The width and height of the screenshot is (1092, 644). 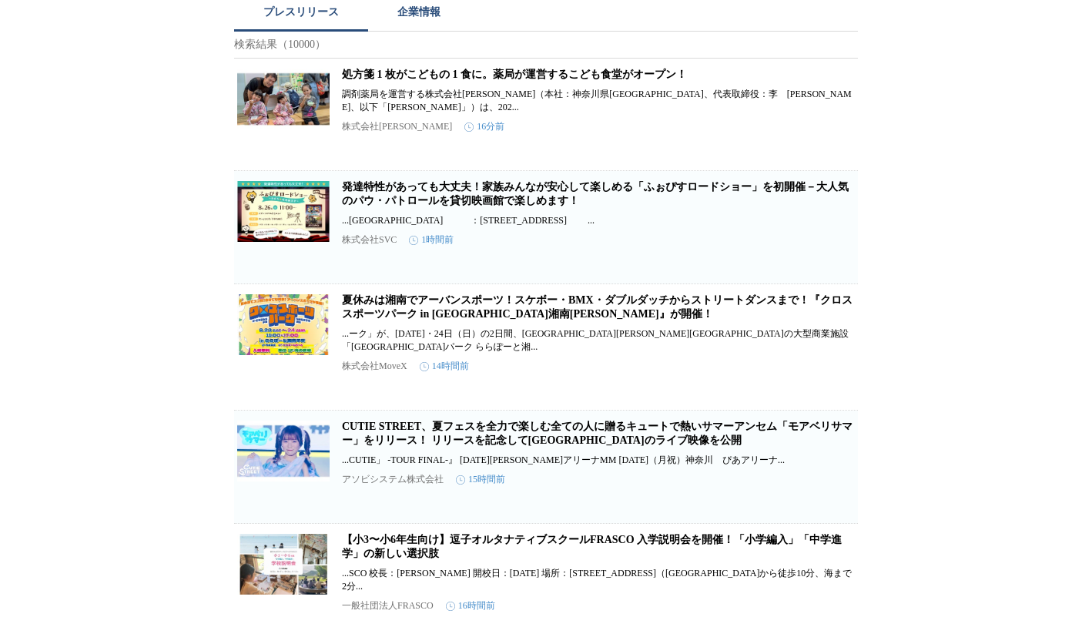 What do you see at coordinates (481, 479) in the screenshot?
I see `time: 15時間前` at bounding box center [481, 479].